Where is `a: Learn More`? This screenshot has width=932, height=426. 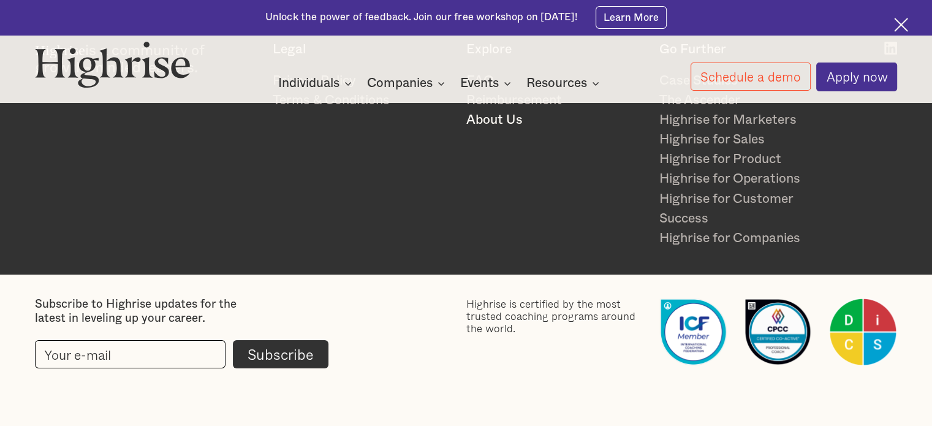
a: Learn More is located at coordinates (631, 17).